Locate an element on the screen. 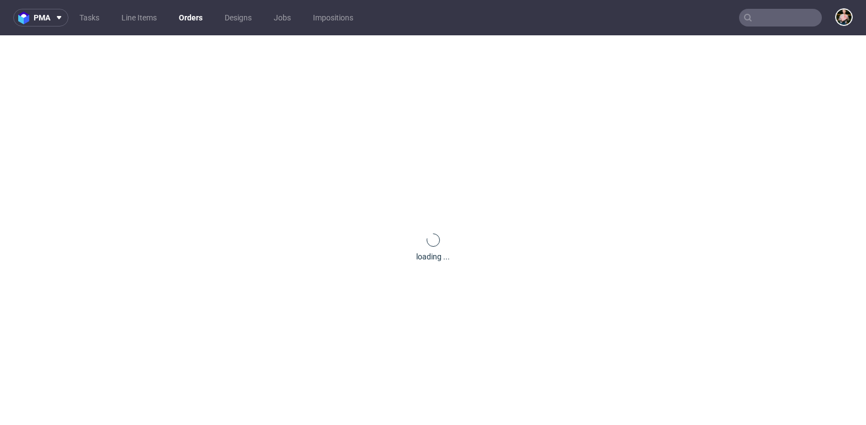  a: Orders is located at coordinates (190, 18).